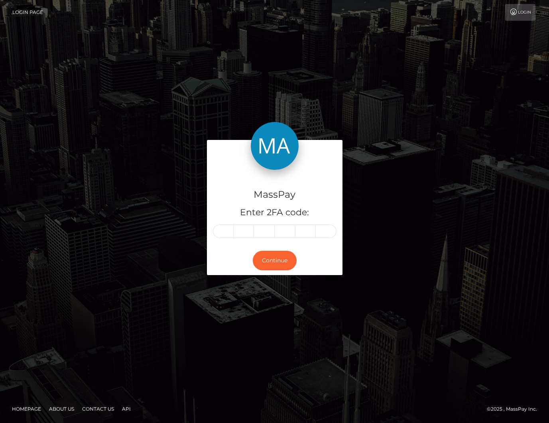 The image size is (549, 423). Describe the element at coordinates (27, 12) in the screenshot. I see `a: Login Page` at that location.